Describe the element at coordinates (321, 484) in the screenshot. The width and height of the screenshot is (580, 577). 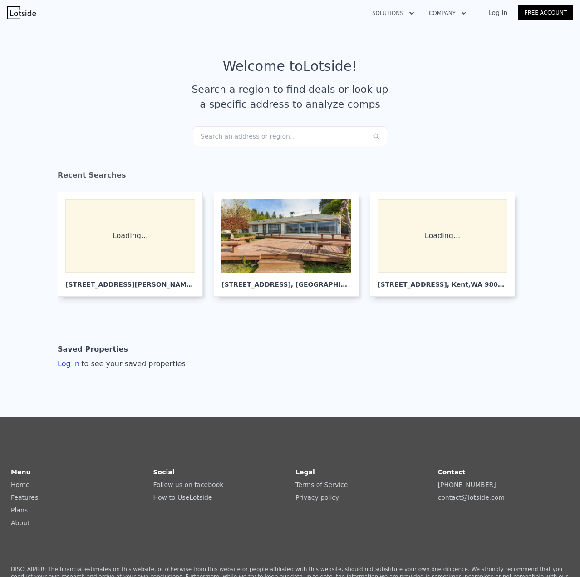
I see `a: Terms of Service` at that location.